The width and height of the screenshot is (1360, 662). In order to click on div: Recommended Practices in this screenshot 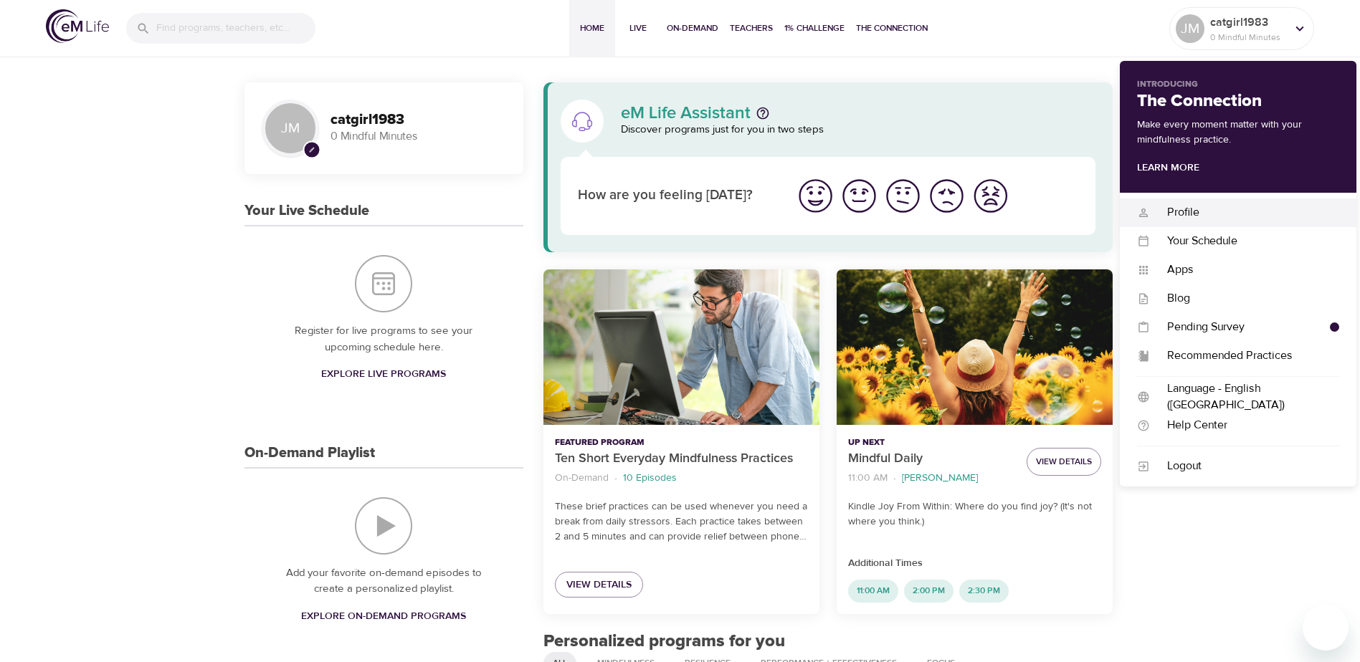, I will do `click(1244, 356)`.